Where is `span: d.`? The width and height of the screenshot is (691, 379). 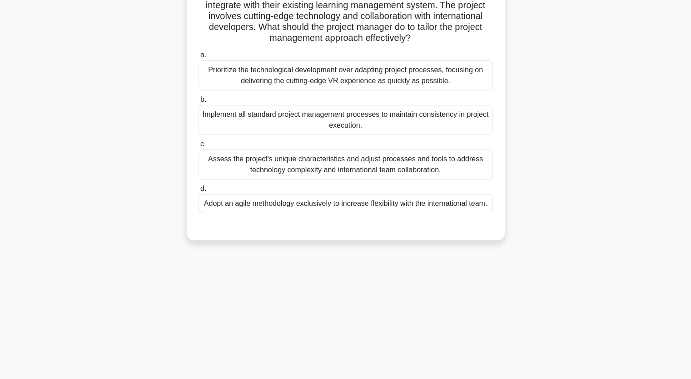
span: d. is located at coordinates (203, 188).